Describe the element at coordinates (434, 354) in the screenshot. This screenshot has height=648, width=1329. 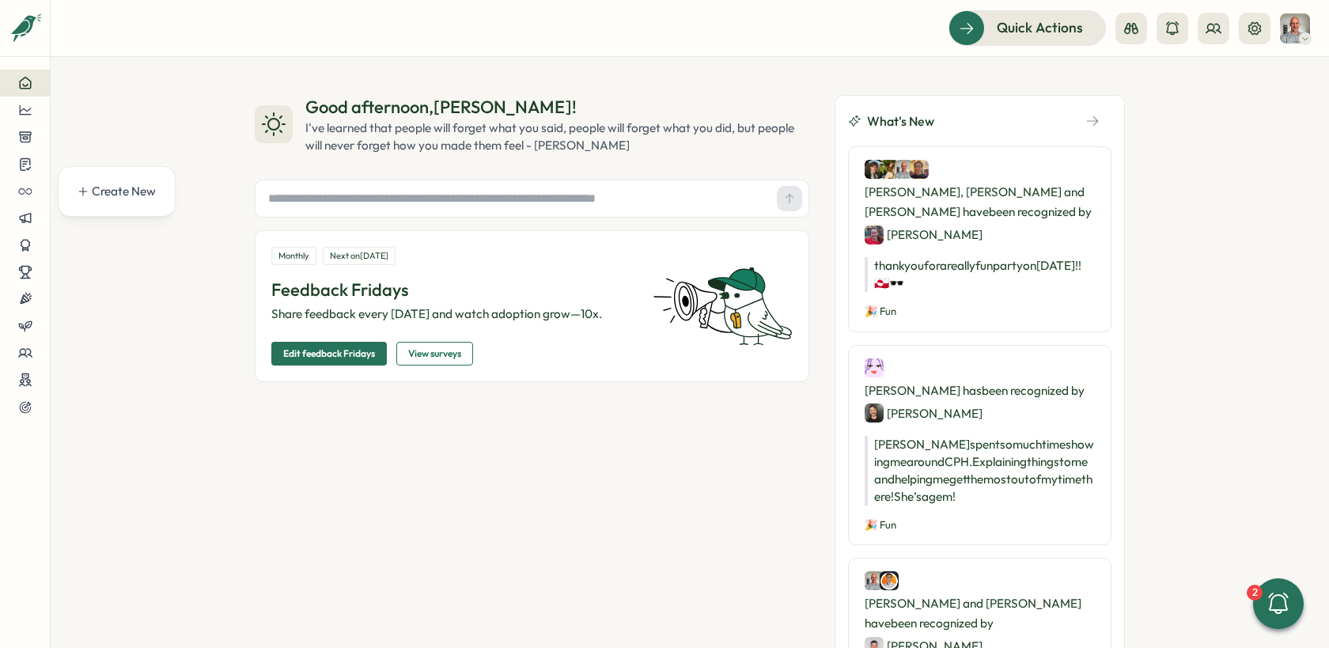
I see `a: View surveys` at that location.